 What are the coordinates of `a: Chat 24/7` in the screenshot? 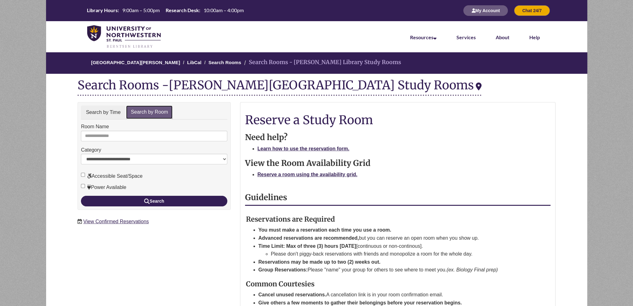 It's located at (532, 10).